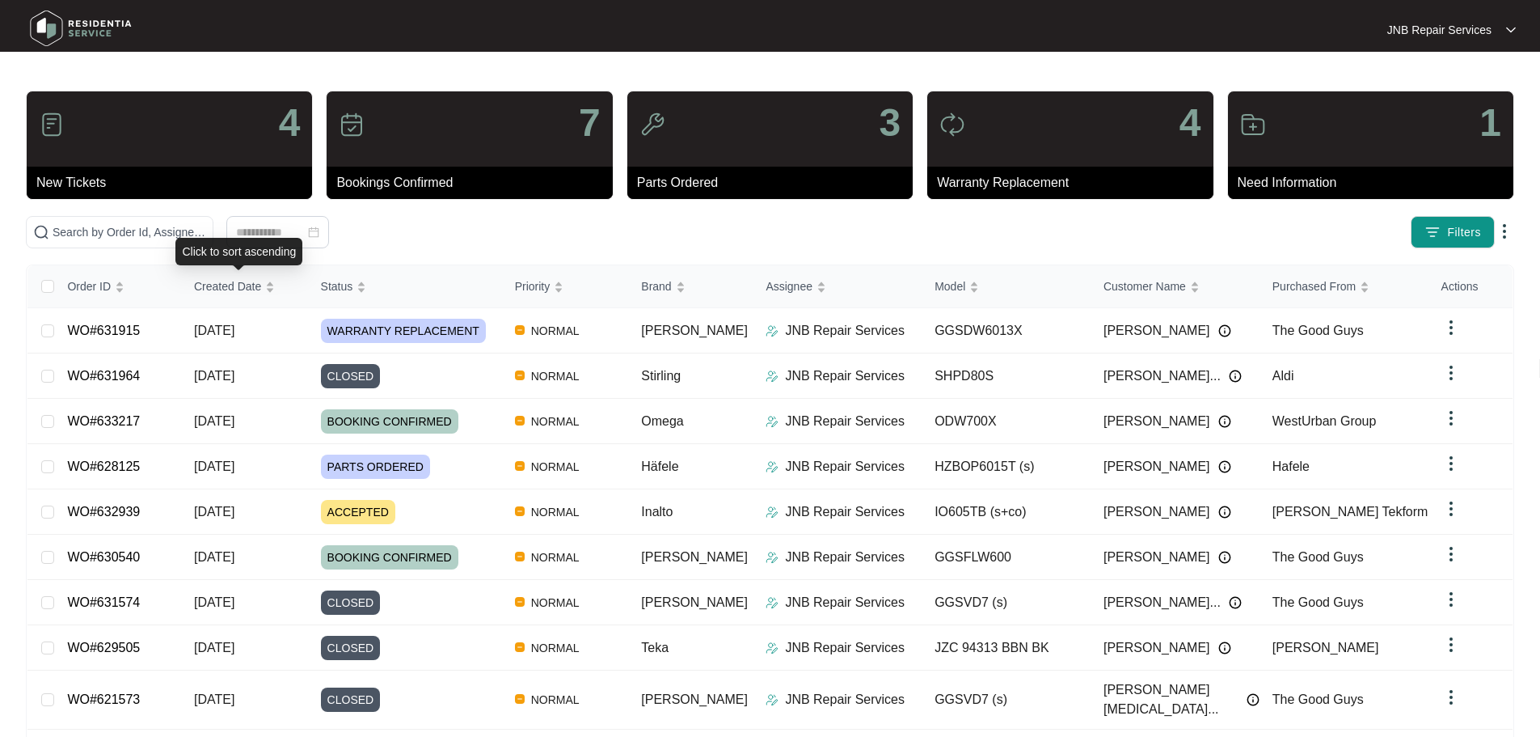  What do you see at coordinates (657, 511) in the screenshot?
I see `span: Inalto` at bounding box center [657, 511].